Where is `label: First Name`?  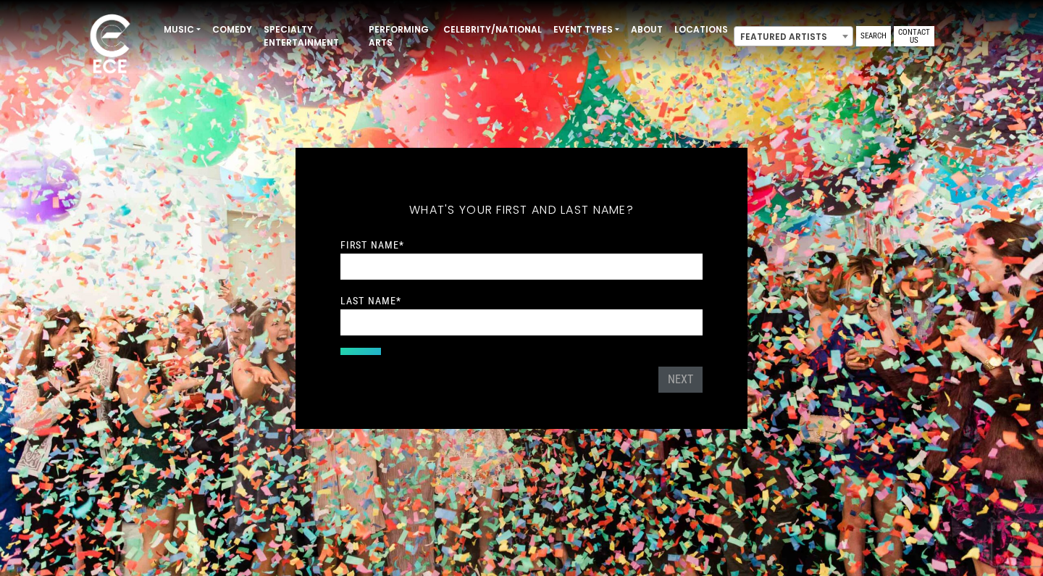 label: First Name is located at coordinates (372, 245).